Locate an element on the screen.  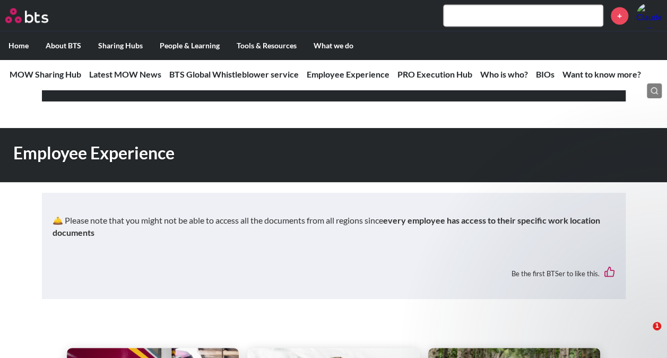
a: BTS Global Whistleblower service is located at coordinates (234, 74).